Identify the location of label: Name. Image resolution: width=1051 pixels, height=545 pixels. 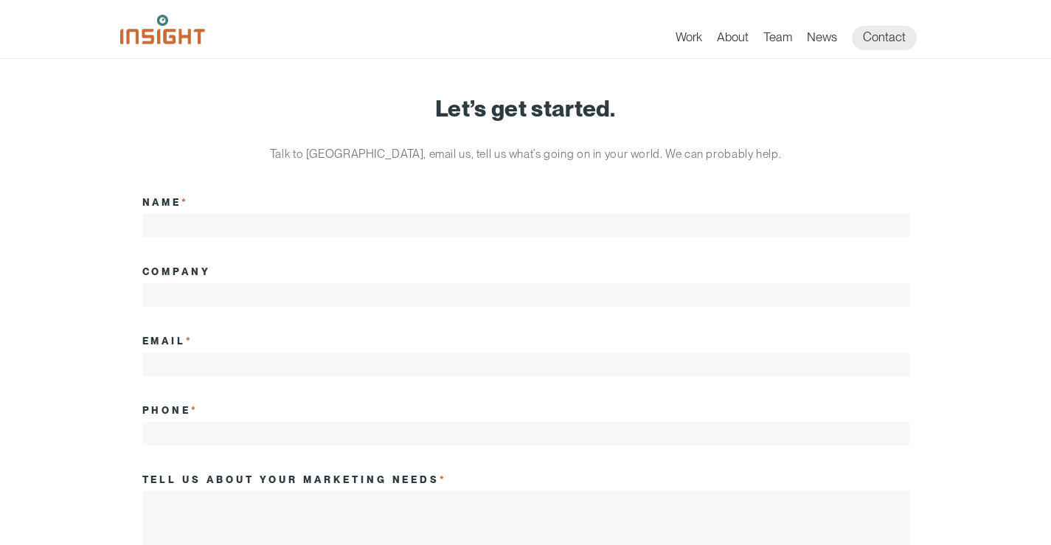
(166, 202).